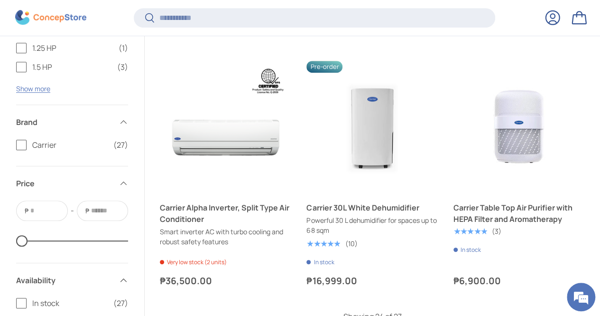  Describe the element at coordinates (51, 18) in the screenshot. I see `a: ConcepStore` at that location.